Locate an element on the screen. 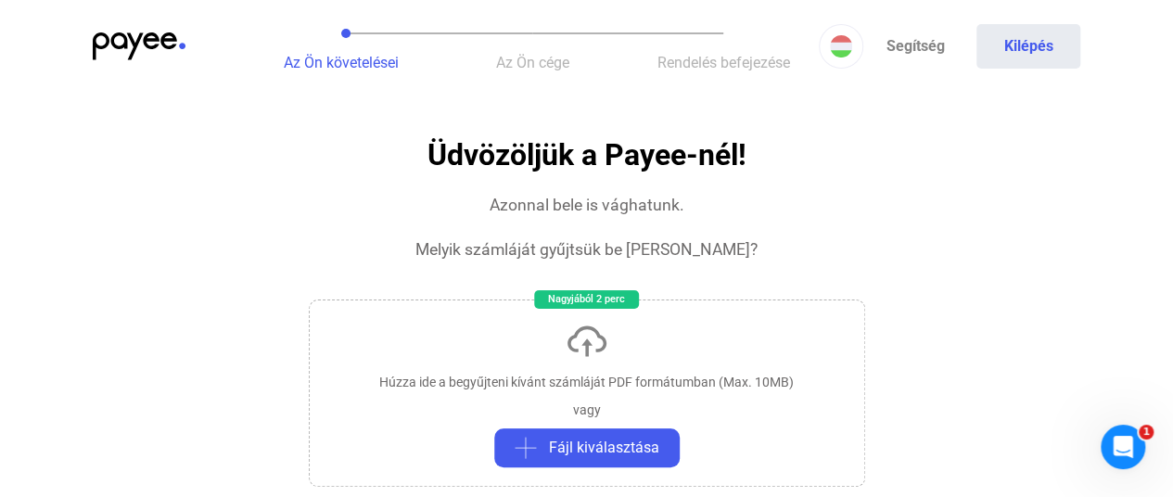 The height and width of the screenshot is (497, 1173). span: Rendelés befejezése is located at coordinates (723, 62).